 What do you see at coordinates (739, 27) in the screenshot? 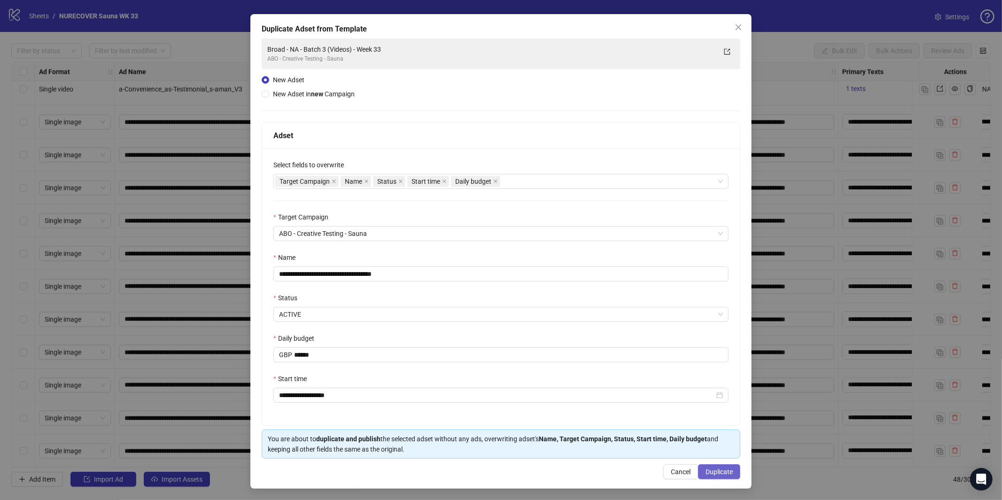
I see `button: Close` at bounding box center [739, 27].